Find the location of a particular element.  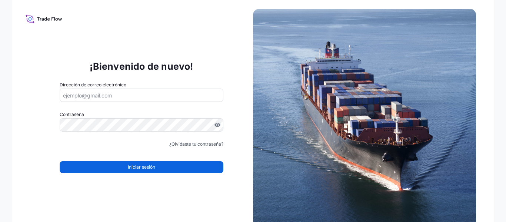

font: Iniciar sesión is located at coordinates (142, 167).